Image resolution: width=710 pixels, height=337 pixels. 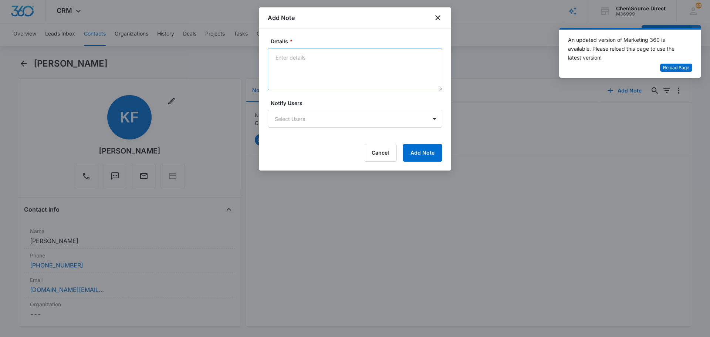 What do you see at coordinates (423, 153) in the screenshot?
I see `button: Add Note` at bounding box center [423, 153].